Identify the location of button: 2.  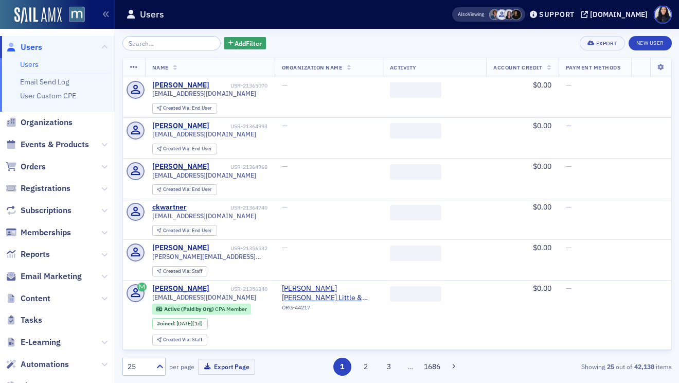
(365, 366).